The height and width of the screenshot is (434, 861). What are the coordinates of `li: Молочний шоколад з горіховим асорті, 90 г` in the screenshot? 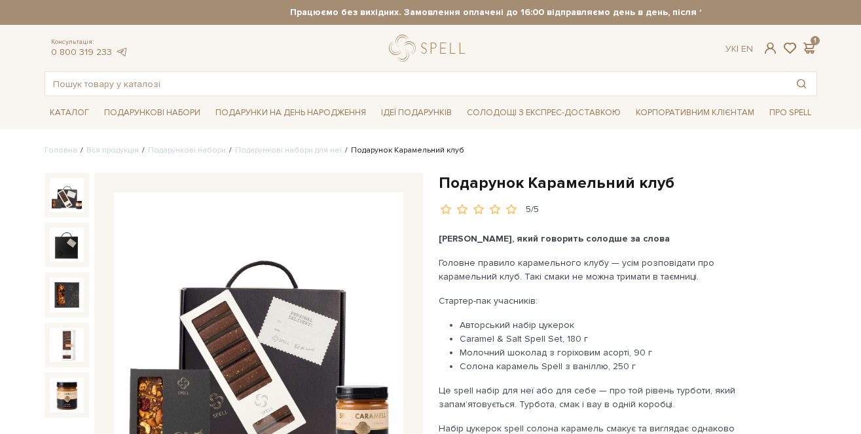 It's located at (603, 352).